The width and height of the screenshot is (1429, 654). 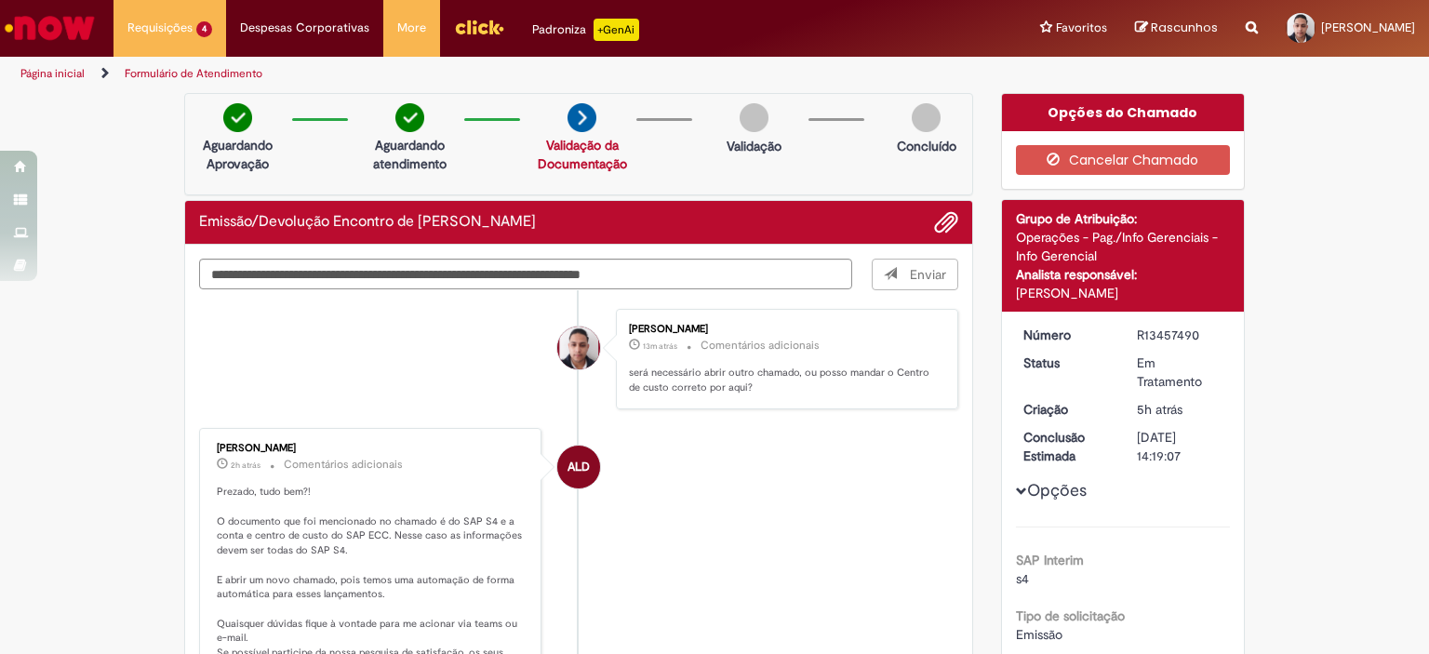 I want to click on span: Rascunhos, so click(x=1185, y=27).